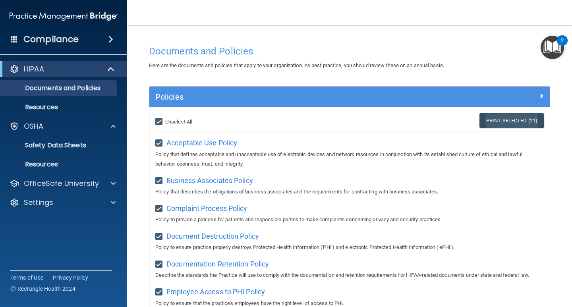 The image size is (572, 307). Describe the element at coordinates (350, 275) in the screenshot. I see `p: Describe the standards the Practice will use to comply with the documentation and retention requi...` at that location.